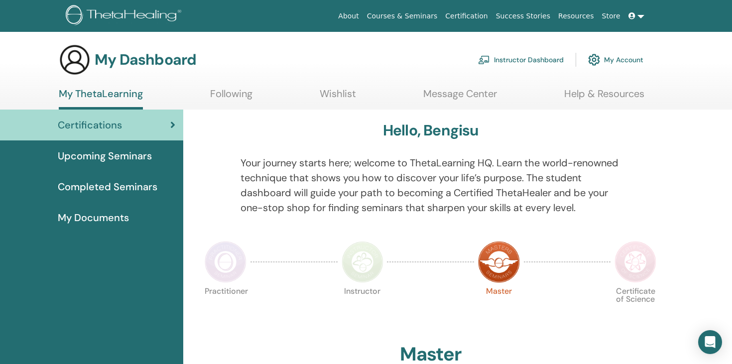 The image size is (732, 364). I want to click on h3: Hello, Bengisu, so click(430, 130).